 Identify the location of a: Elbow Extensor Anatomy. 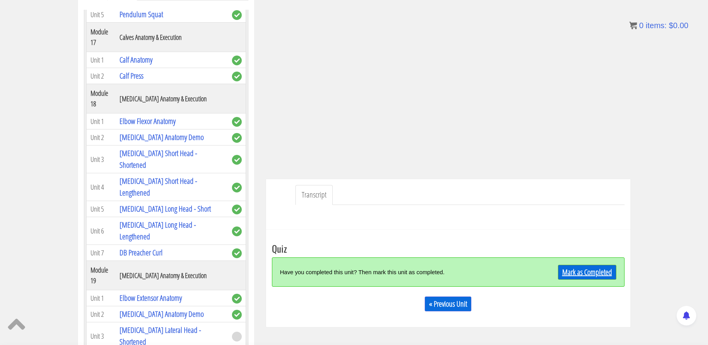
(150, 298).